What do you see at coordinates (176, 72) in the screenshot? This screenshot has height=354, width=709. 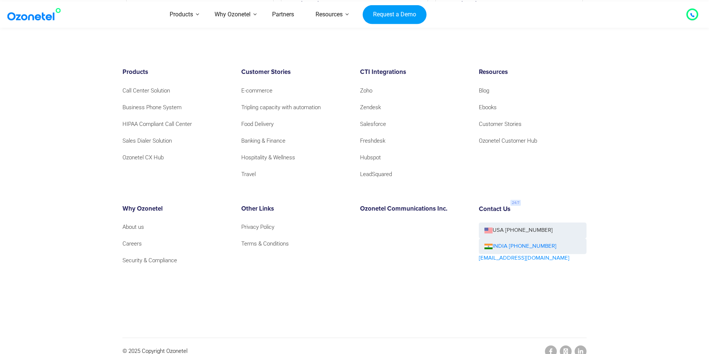 I see `h6: Products` at bounding box center [176, 72].